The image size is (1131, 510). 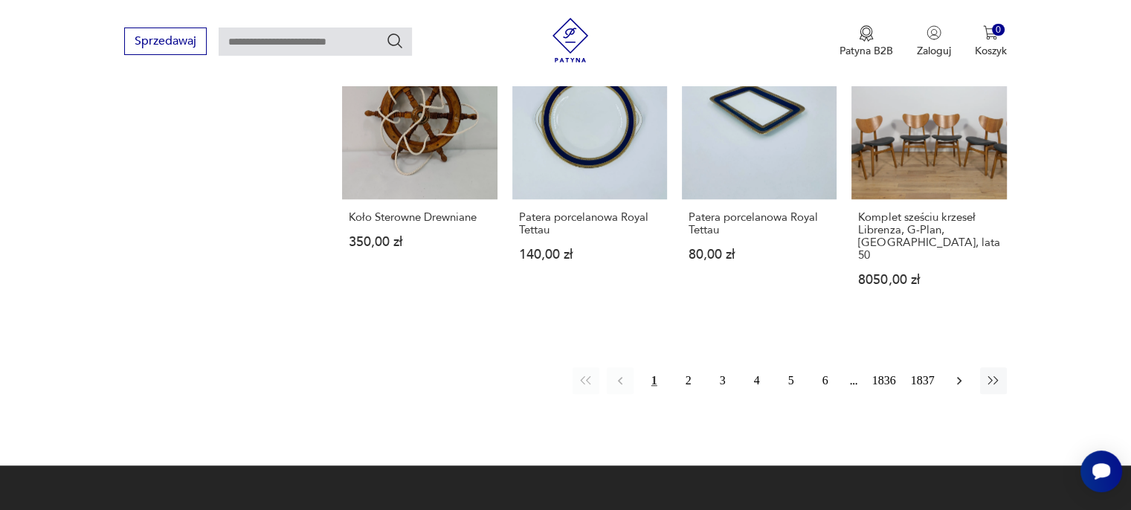 What do you see at coordinates (991, 42) in the screenshot?
I see `button: 0Koszyk` at bounding box center [991, 42].